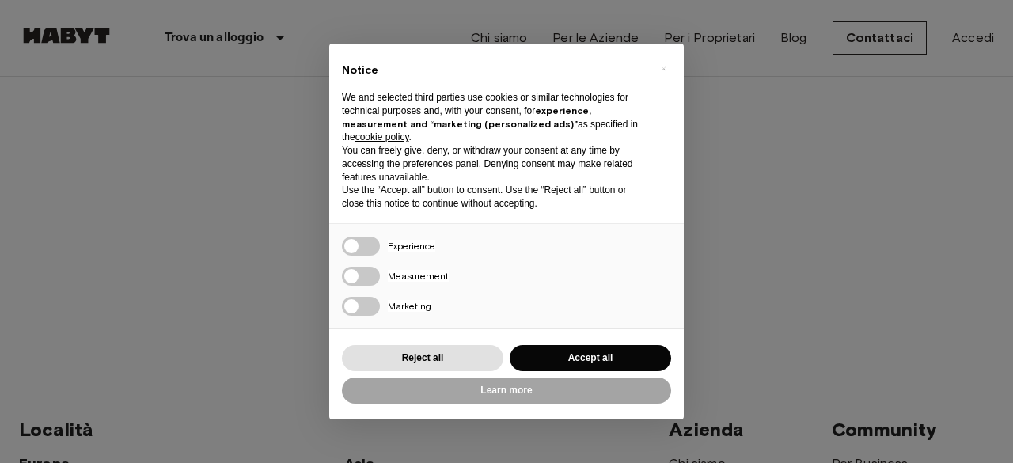 The width and height of the screenshot is (1013, 463). Describe the element at coordinates (494, 164) in the screenshot. I see `p: You can freely give, deny, or withdraw your consent at any time by accessing the preferences pane...` at that location.